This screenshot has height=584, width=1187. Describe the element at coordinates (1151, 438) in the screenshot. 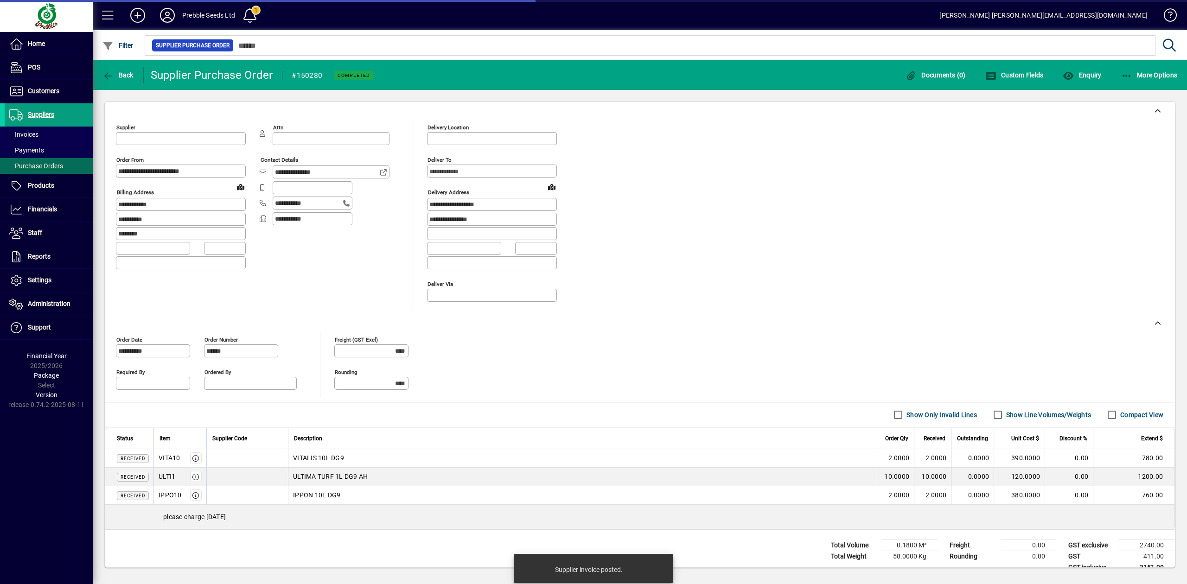

I see `span: Extend $` at that location.